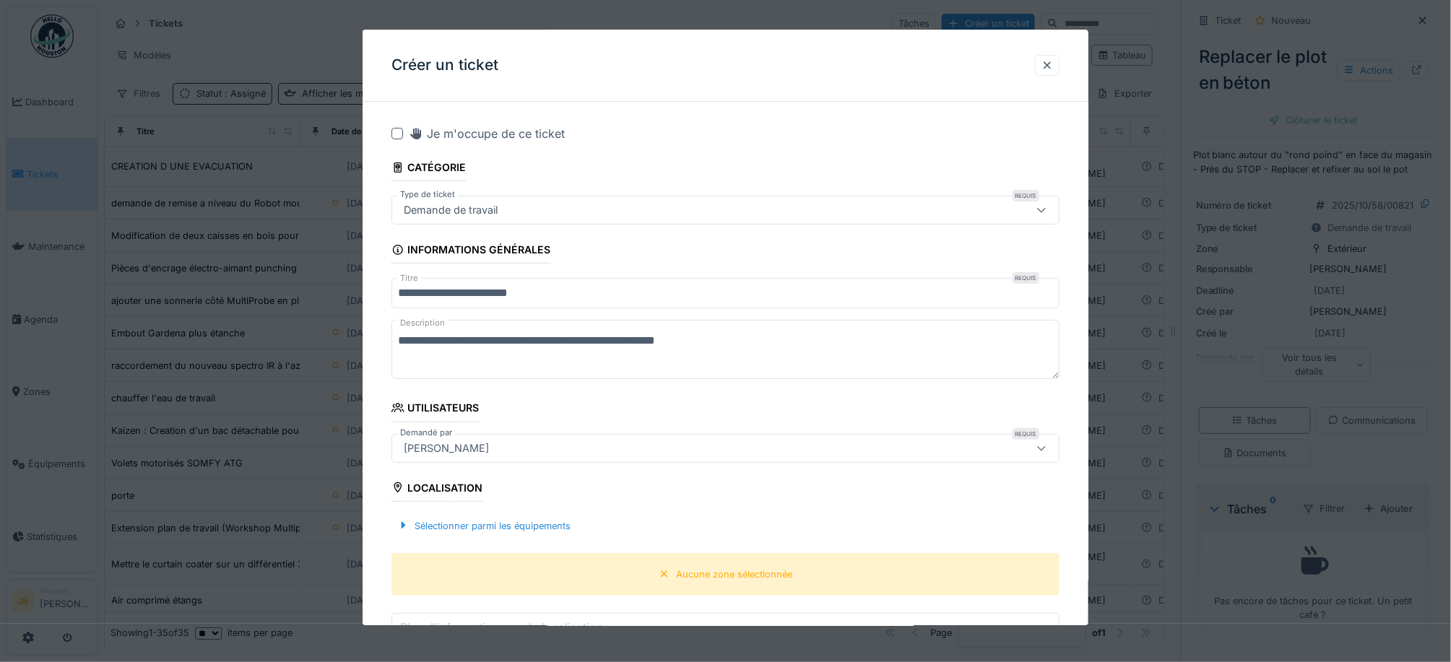 The width and height of the screenshot is (1451, 662). What do you see at coordinates (428, 169) in the screenshot?
I see `div: Catégorie` at bounding box center [428, 169].